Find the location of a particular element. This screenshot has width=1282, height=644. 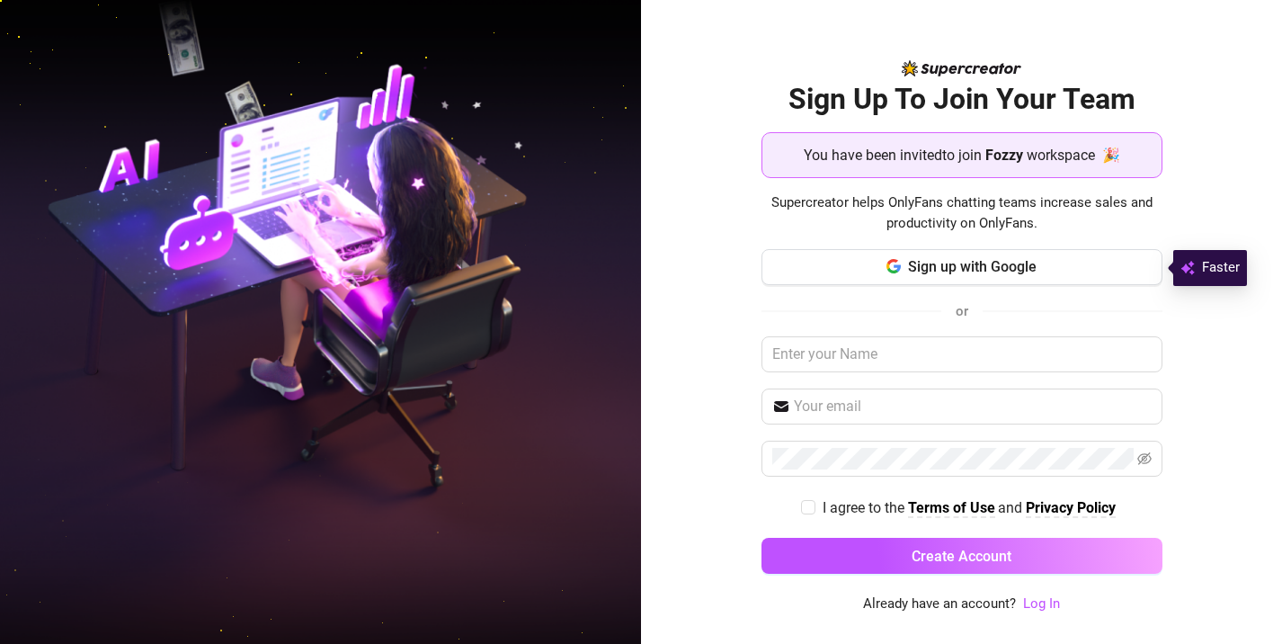

span: Already have an account? is located at coordinates (940, 604).